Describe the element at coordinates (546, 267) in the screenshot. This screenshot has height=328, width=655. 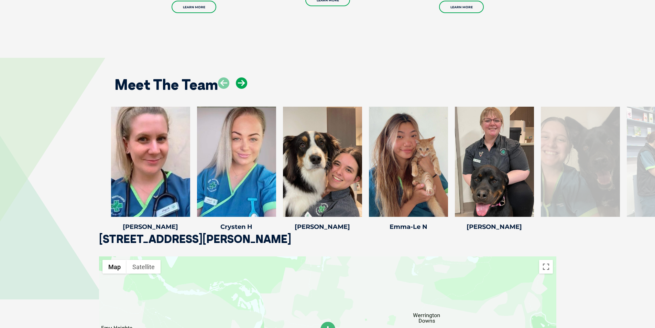
I see `button: Toggle fullscreen view` at that location.